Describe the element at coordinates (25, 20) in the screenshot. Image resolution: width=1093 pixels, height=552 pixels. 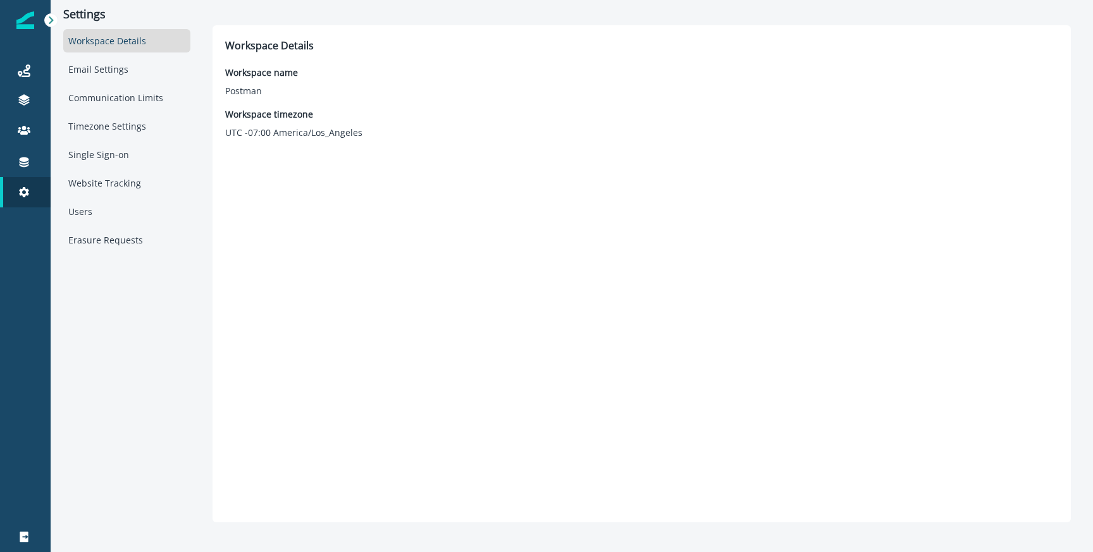
I see `img: Inflection` at that location.